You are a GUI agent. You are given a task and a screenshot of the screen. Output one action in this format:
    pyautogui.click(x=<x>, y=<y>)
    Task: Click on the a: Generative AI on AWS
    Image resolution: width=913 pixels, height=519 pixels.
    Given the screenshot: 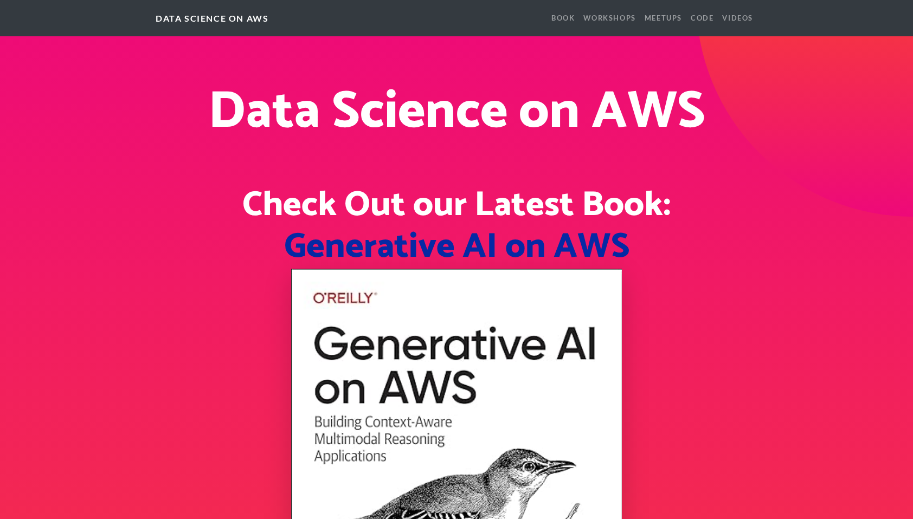 What is the action you would take?
    pyautogui.click(x=456, y=247)
    